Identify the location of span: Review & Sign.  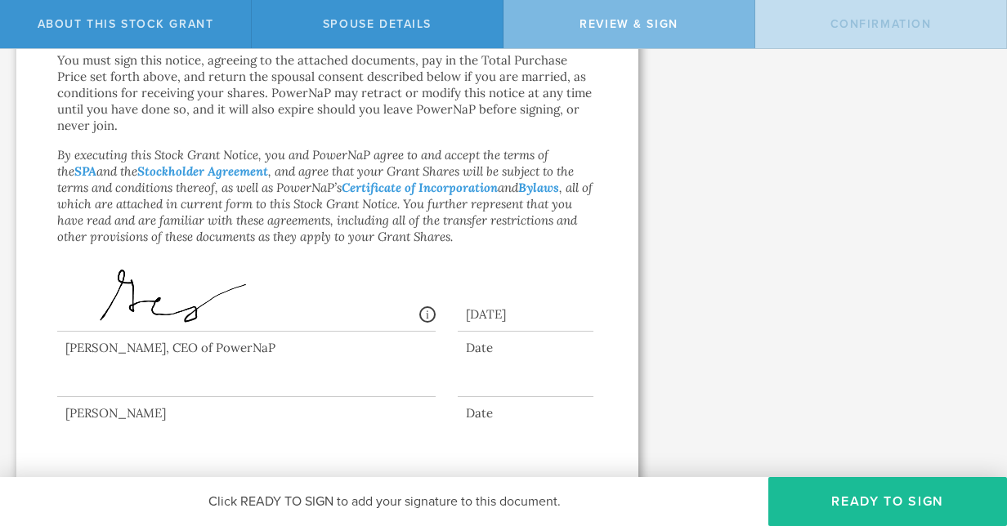
(629, 24).